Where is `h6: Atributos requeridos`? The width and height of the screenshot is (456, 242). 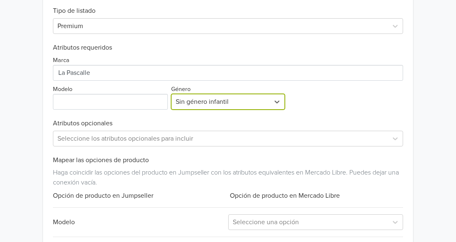
h6: Atributos requeridos is located at coordinates (228, 48).